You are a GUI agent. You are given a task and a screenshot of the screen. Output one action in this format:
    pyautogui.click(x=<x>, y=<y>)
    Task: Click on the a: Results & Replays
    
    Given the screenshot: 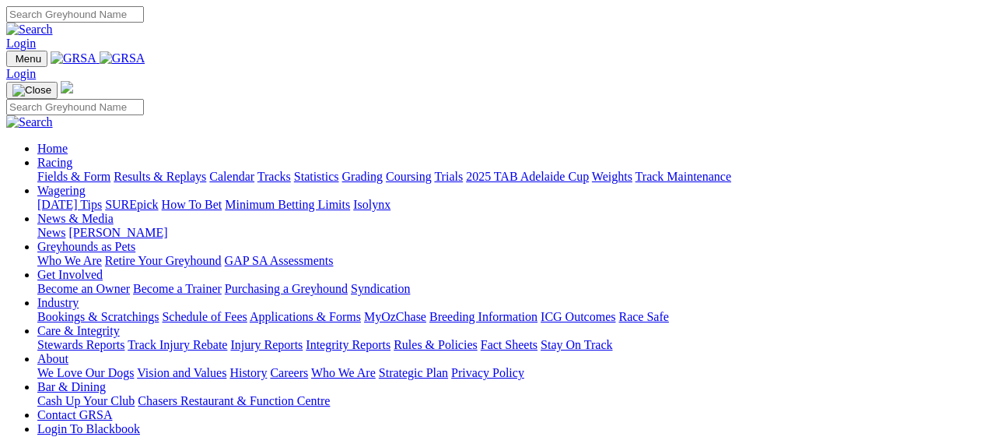 What is the action you would take?
    pyautogui.click(x=160, y=176)
    